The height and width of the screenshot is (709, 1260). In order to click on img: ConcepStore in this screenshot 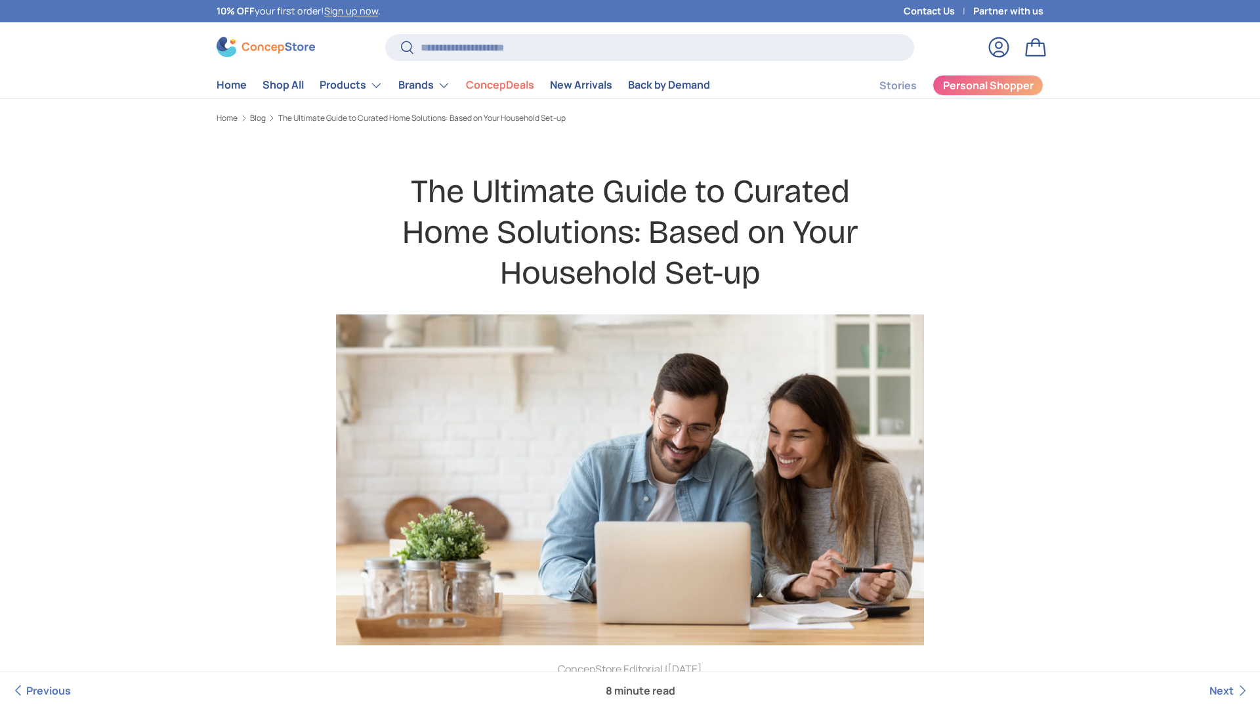, I will do `click(266, 47)`.